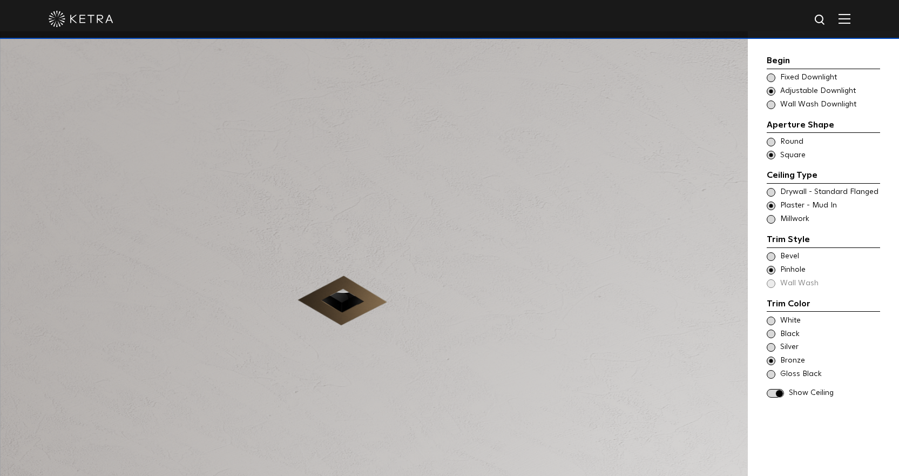  What do you see at coordinates (829, 105) in the screenshot?
I see `span: Wall Wash Downlight` at bounding box center [829, 105].